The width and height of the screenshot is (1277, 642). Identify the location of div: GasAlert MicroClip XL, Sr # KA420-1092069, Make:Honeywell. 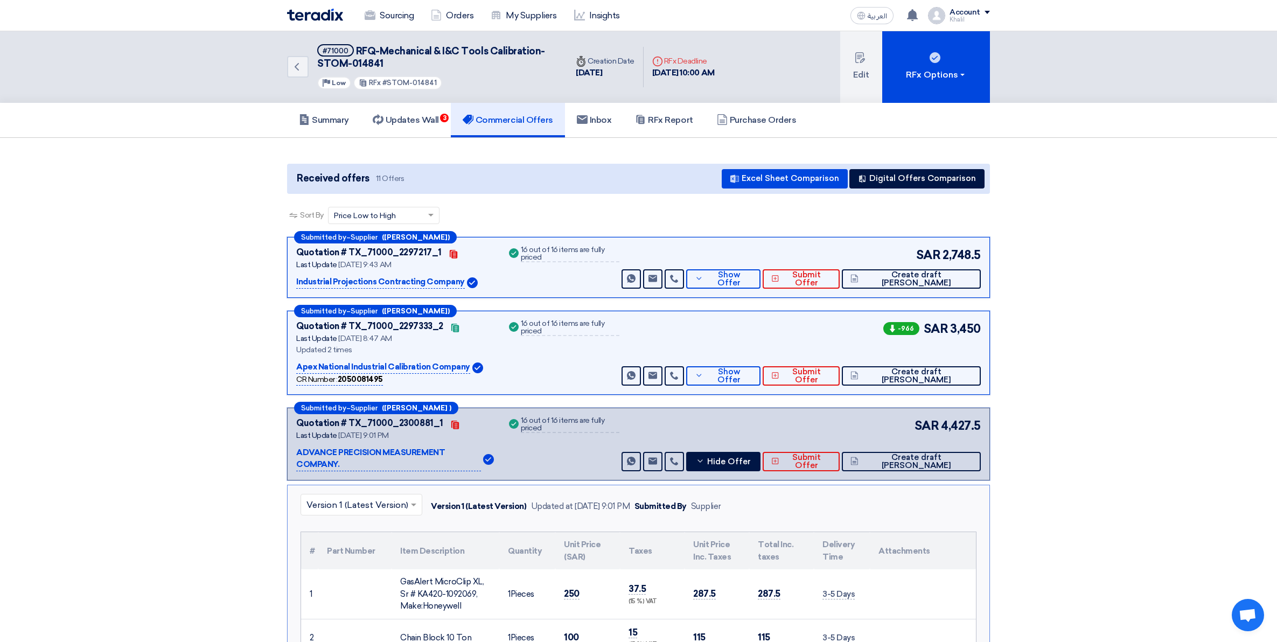
(446, 594).